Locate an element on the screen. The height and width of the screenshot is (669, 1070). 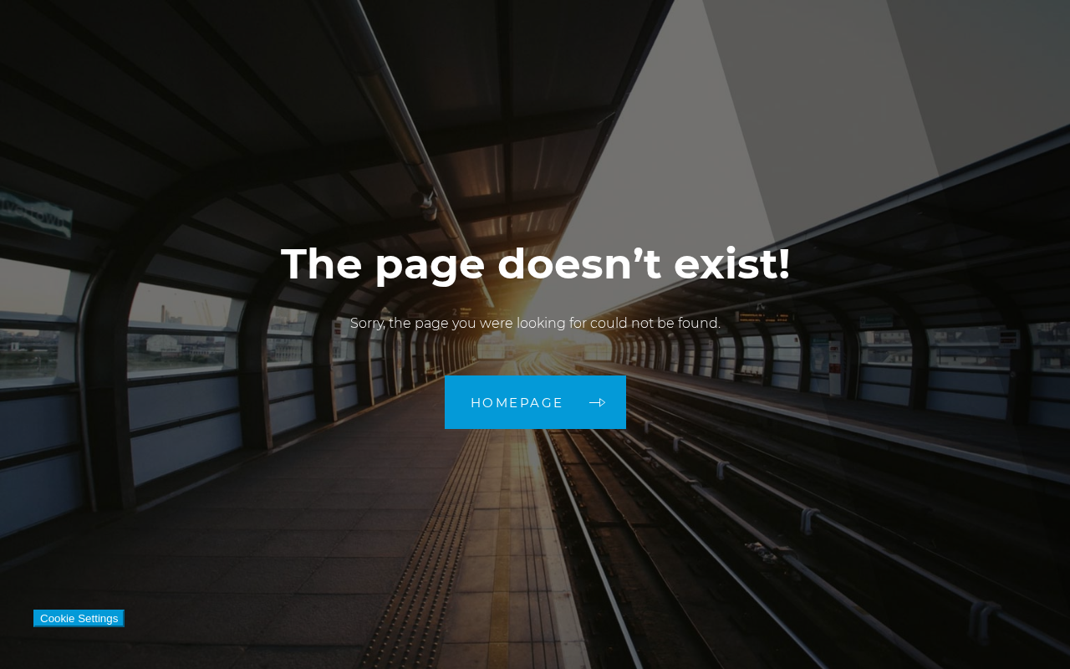
span: Homepage is located at coordinates (517, 402).